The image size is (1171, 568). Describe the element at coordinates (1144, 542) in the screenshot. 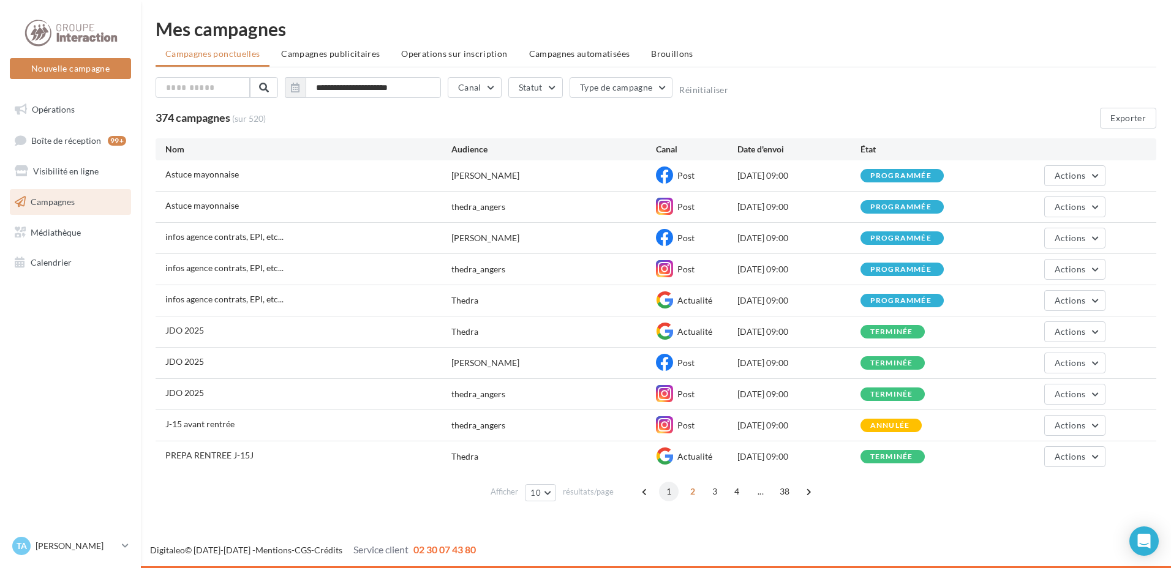

I see `div: Open Intercom Messenger` at that location.